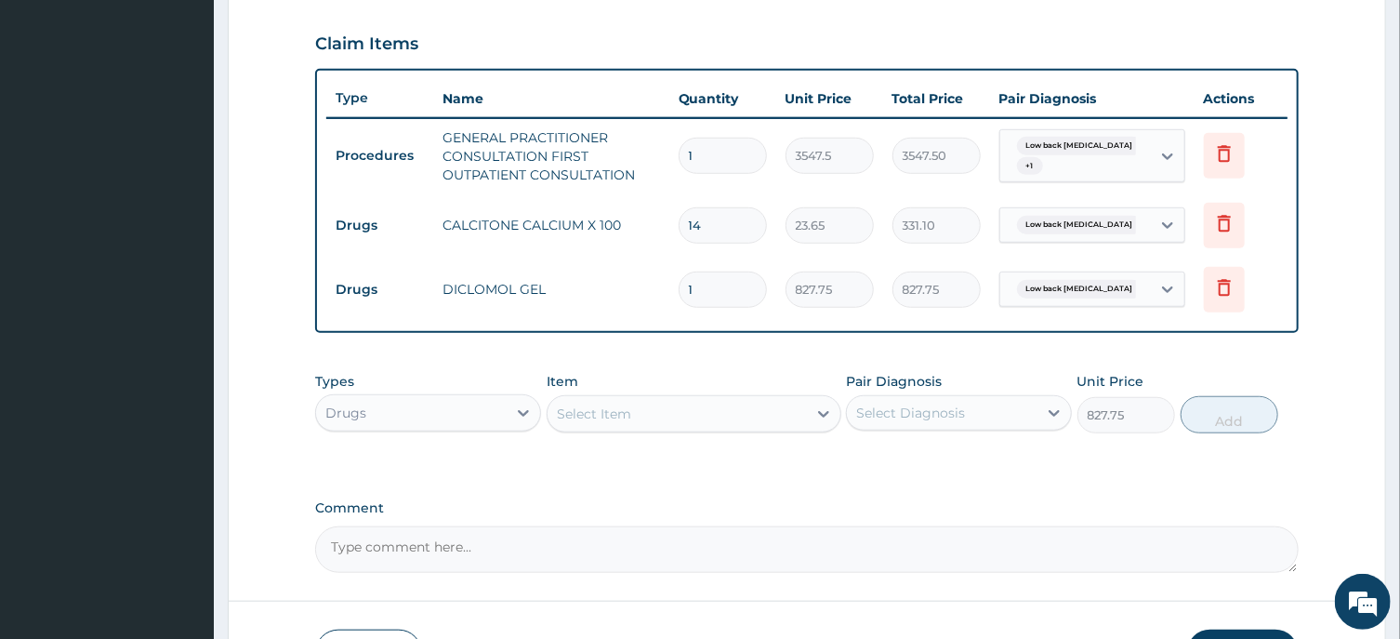  What do you see at coordinates (346, 413) in the screenshot?
I see `div: Drugs` at bounding box center [346, 413].